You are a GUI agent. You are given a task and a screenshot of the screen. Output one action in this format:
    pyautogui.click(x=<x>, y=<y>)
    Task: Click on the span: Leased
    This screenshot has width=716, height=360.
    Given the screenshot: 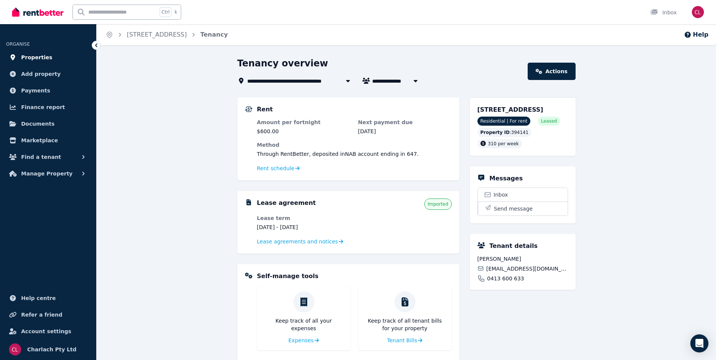 What is the action you would take?
    pyautogui.click(x=549, y=121)
    